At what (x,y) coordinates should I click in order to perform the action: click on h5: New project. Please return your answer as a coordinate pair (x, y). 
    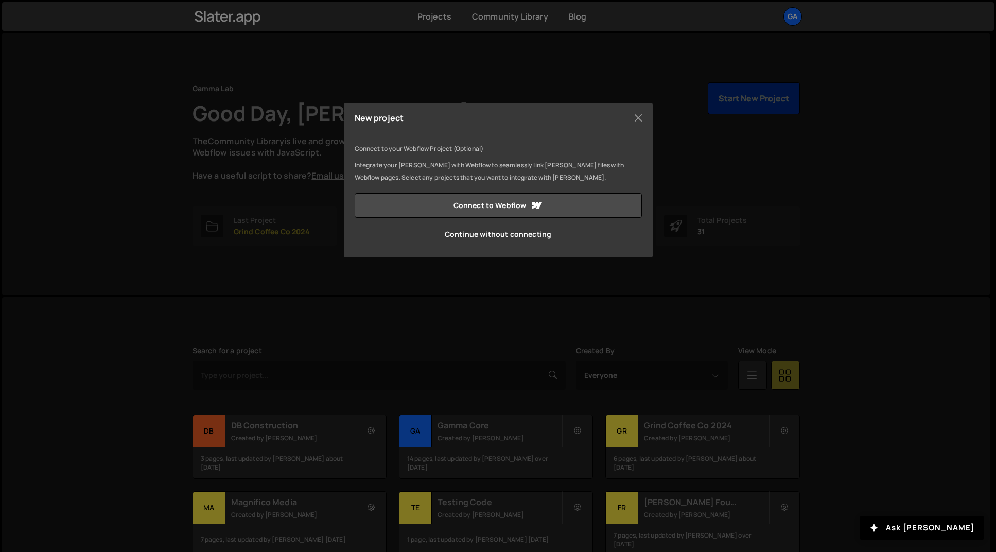
    Looking at the image, I should click on (379, 118).